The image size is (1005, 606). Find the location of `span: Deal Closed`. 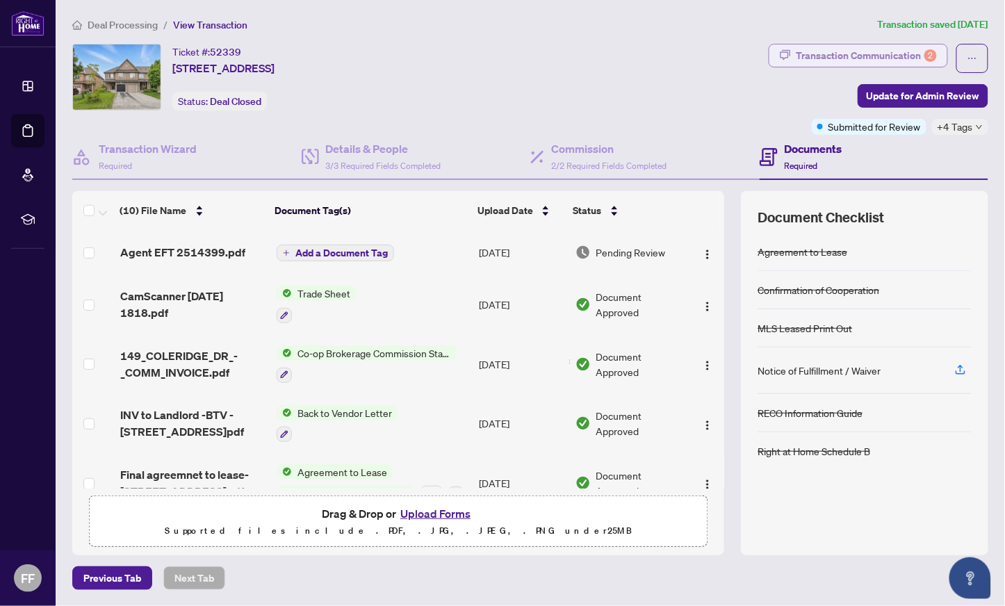

span: Deal Closed is located at coordinates (236, 101).